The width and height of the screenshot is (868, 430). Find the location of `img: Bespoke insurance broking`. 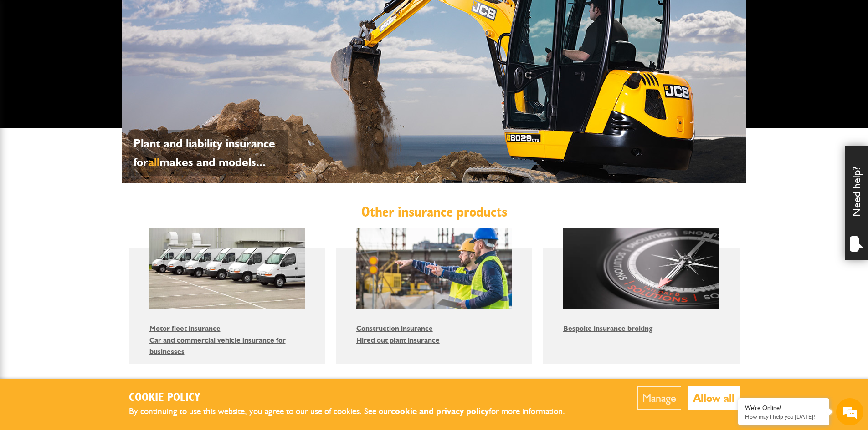

img: Bespoke insurance broking is located at coordinates (641, 268).